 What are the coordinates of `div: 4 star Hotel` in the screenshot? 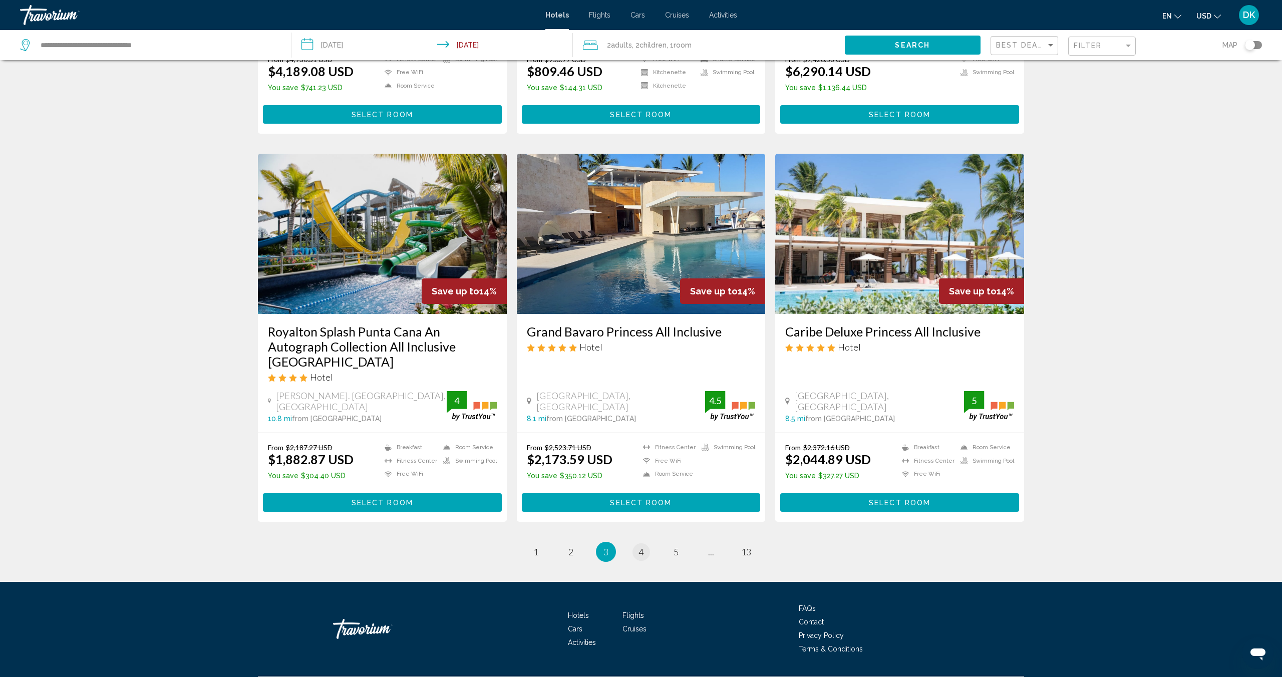 It's located at (382, 377).